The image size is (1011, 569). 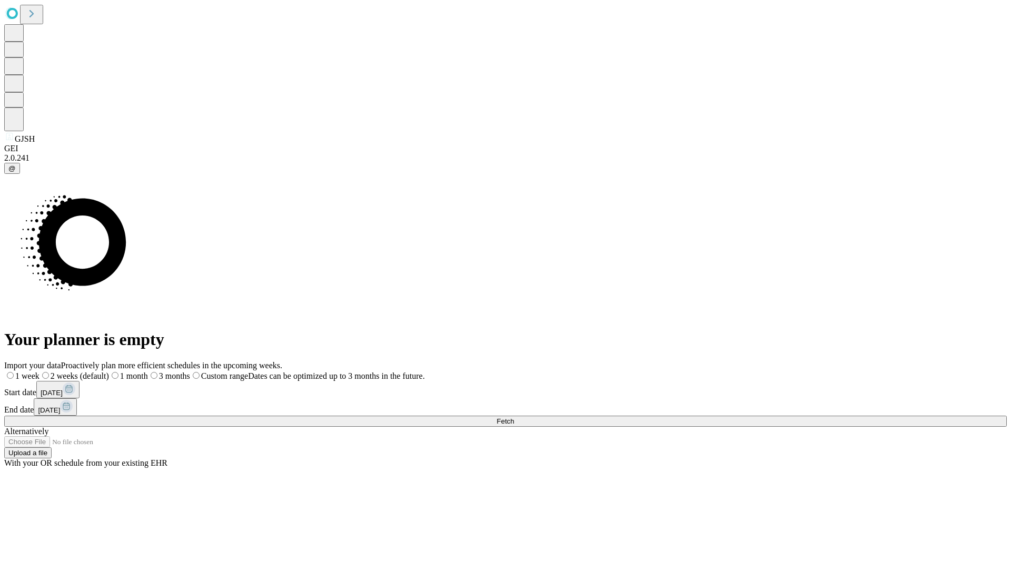 I want to click on h1: Your planner is empty, so click(x=506, y=339).